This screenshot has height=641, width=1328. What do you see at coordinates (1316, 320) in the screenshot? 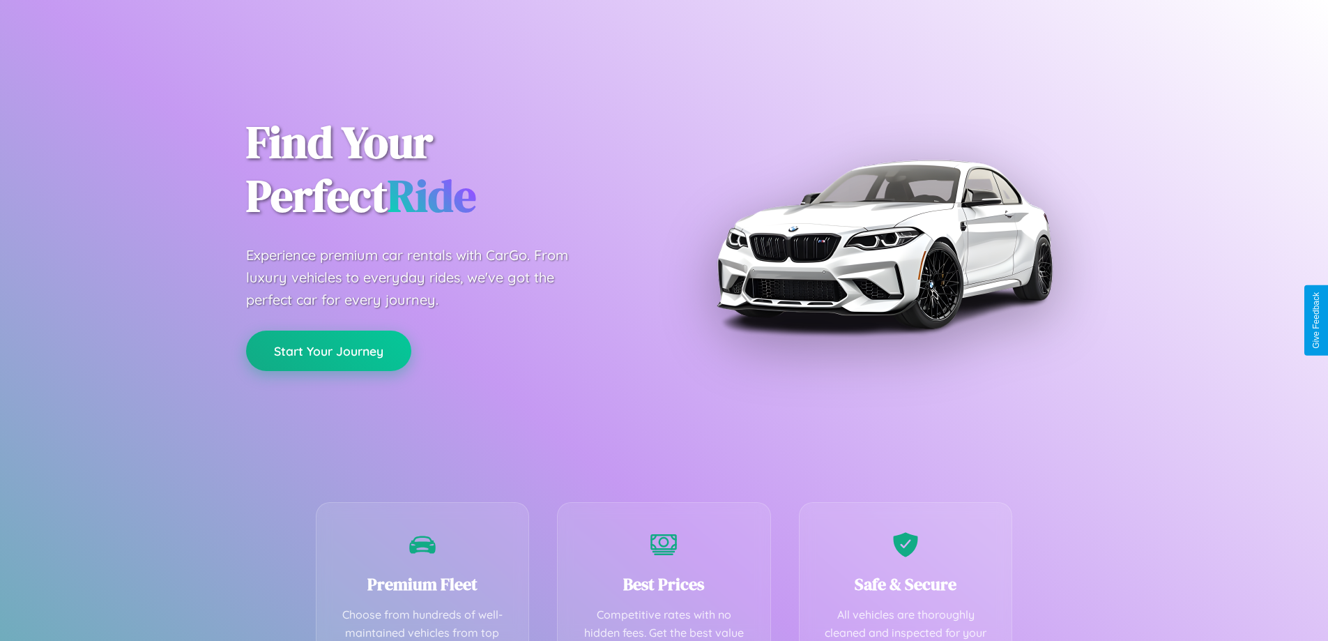
I see `div: Give Feedback` at bounding box center [1316, 320].